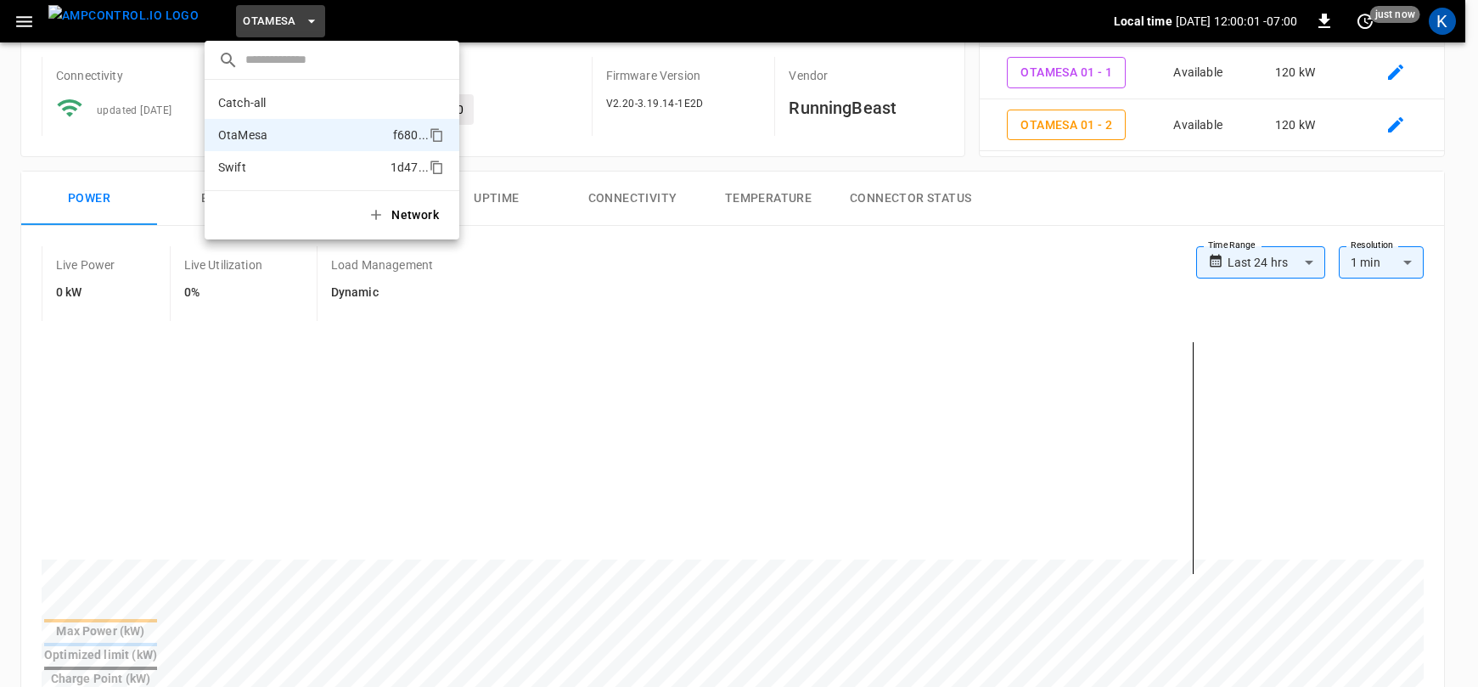 The image size is (1478, 687). What do you see at coordinates (301, 103) in the screenshot?
I see `p: Catch-all` at bounding box center [301, 103].